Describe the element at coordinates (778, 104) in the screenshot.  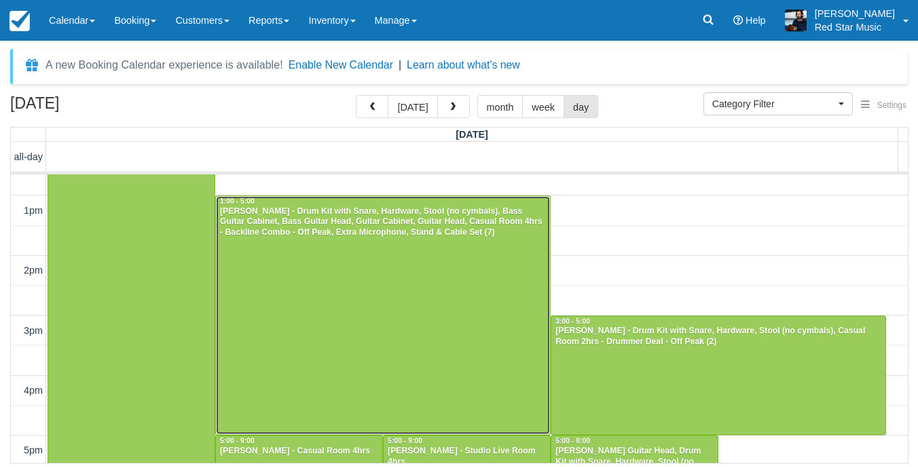
I see `button: Category Filter` at that location.